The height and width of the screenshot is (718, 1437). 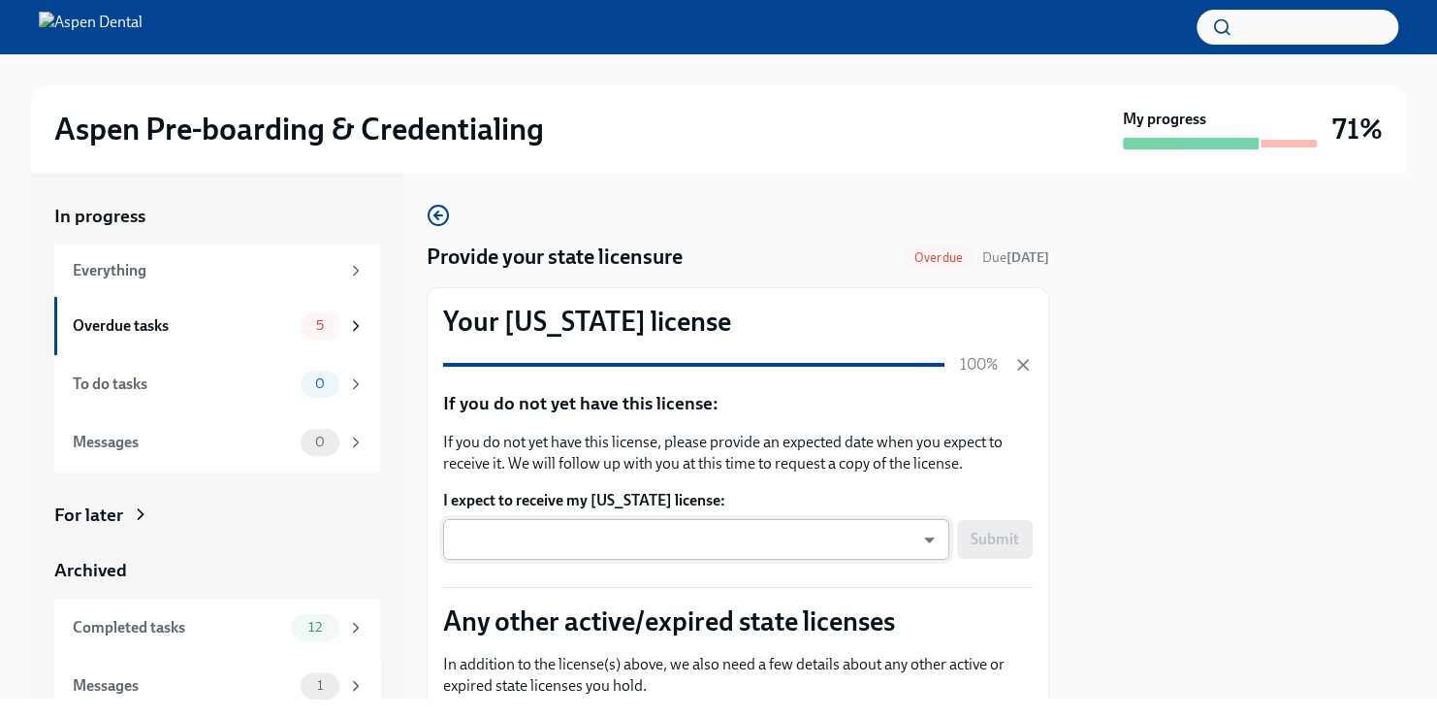 What do you see at coordinates (217, 216) in the screenshot?
I see `div: In progress` at bounding box center [217, 216].